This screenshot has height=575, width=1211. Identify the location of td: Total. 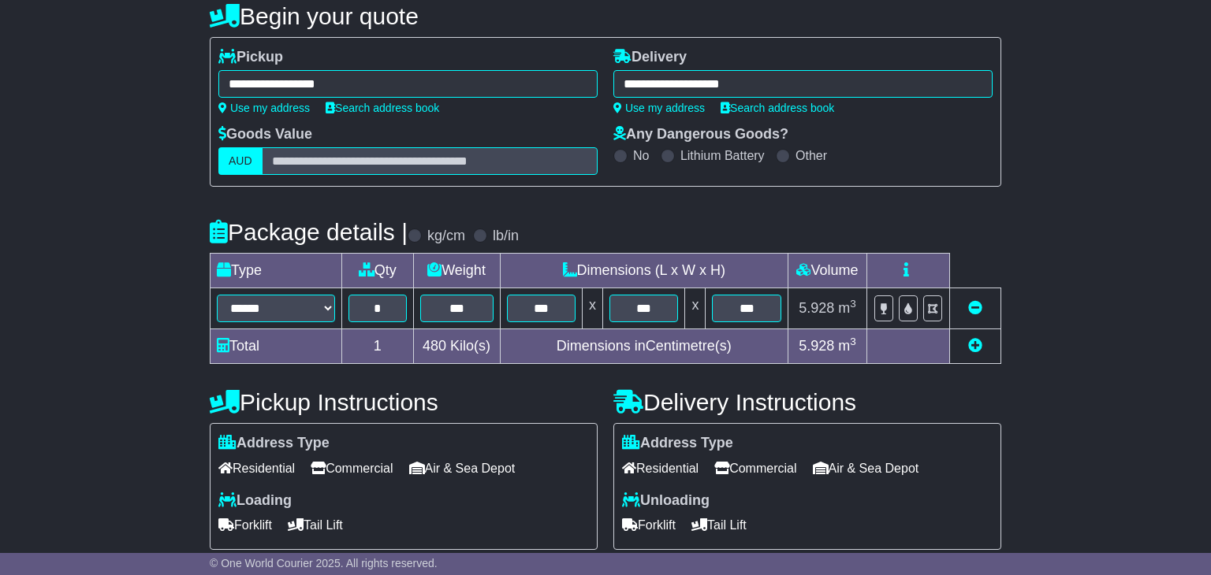
(276, 347).